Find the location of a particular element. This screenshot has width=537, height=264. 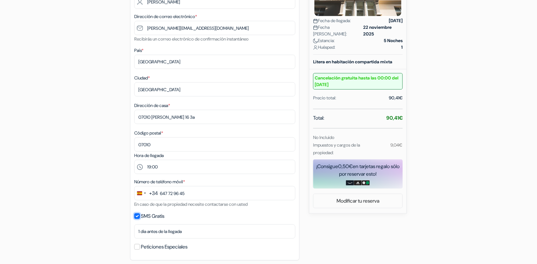

strong: 22 noviembre 2025 is located at coordinates (383, 31).